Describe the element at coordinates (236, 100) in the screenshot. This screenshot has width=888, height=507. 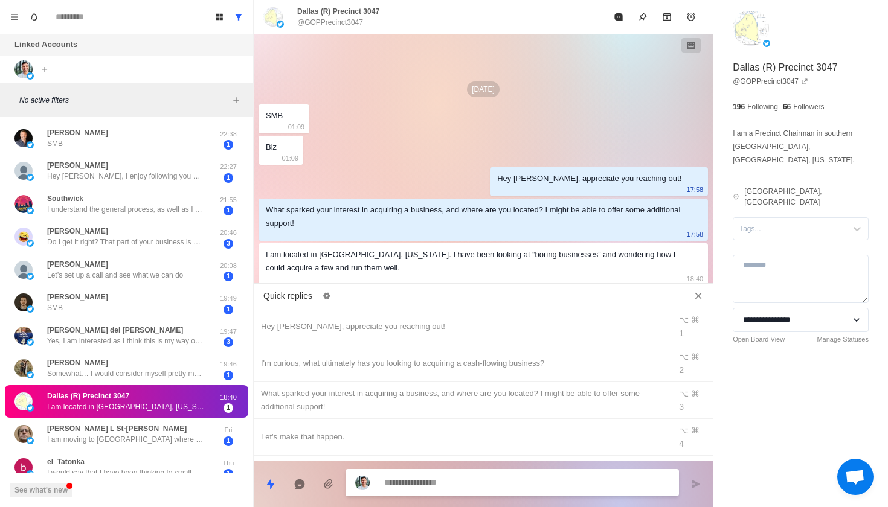
I see `button: Add filters` at that location.